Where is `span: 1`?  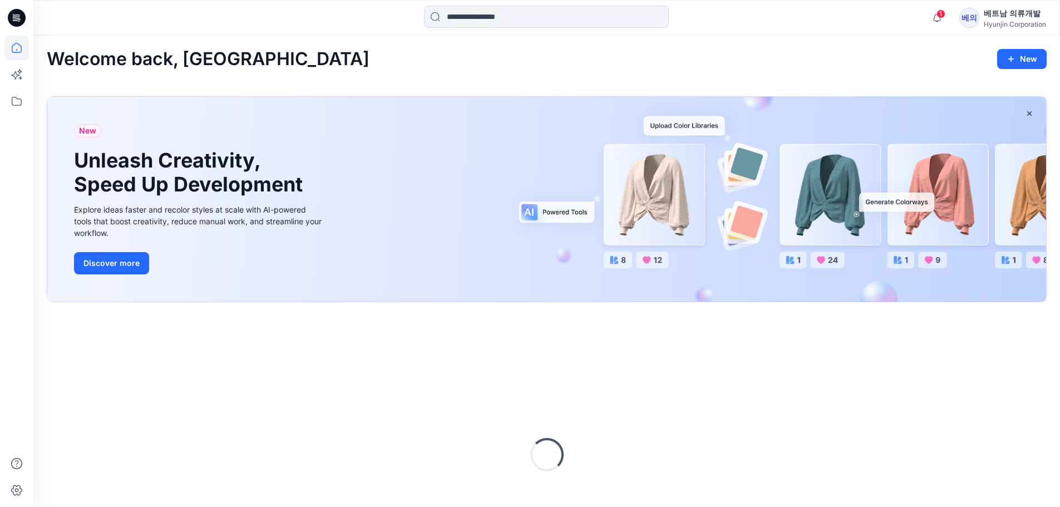 span: 1 is located at coordinates (941, 14).